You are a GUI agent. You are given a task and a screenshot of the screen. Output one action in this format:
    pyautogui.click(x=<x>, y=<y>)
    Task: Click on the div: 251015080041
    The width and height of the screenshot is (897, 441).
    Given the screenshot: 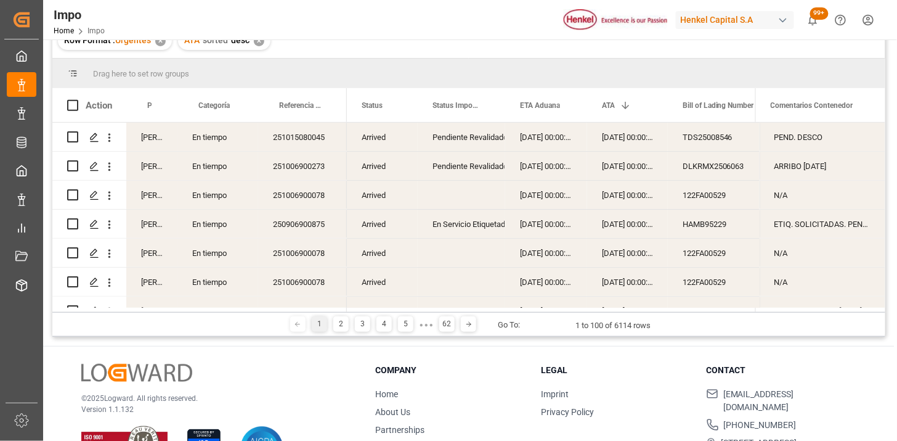 What is the action you would take?
    pyautogui.click(x=303, y=311)
    